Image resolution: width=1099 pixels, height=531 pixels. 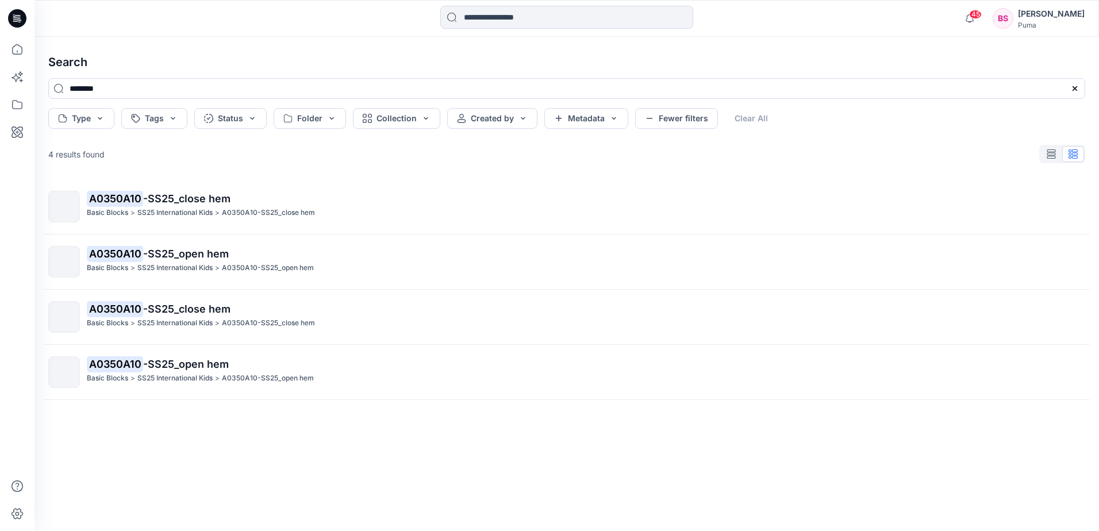 I want to click on div: BS, so click(x=1003, y=18).